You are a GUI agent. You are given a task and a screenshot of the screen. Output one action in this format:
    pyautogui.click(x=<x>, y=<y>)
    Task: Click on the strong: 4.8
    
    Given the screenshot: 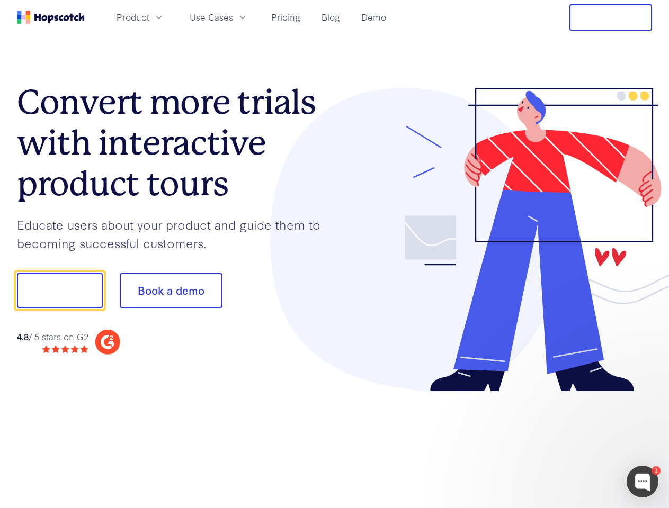 What is the action you would take?
    pyautogui.click(x=23, y=336)
    